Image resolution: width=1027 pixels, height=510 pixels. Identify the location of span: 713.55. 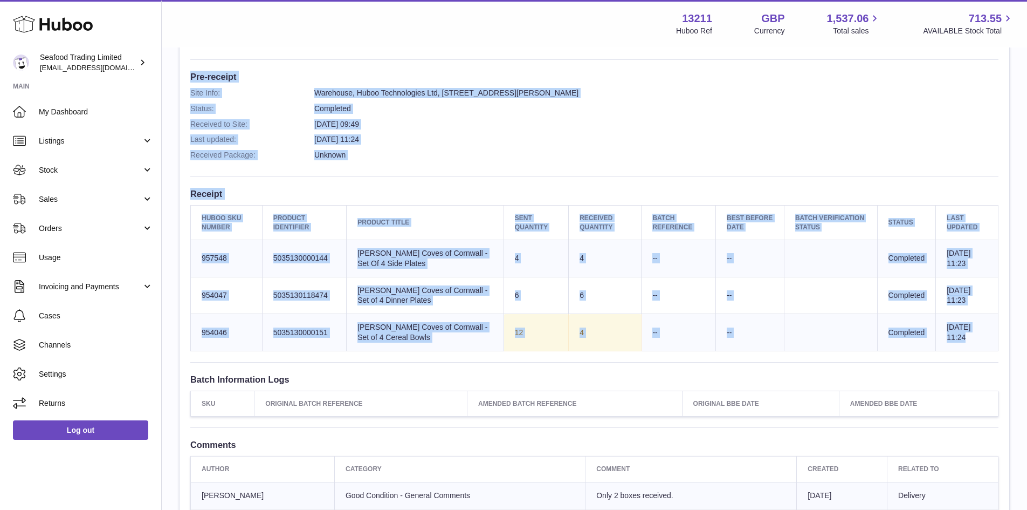
(985, 18).